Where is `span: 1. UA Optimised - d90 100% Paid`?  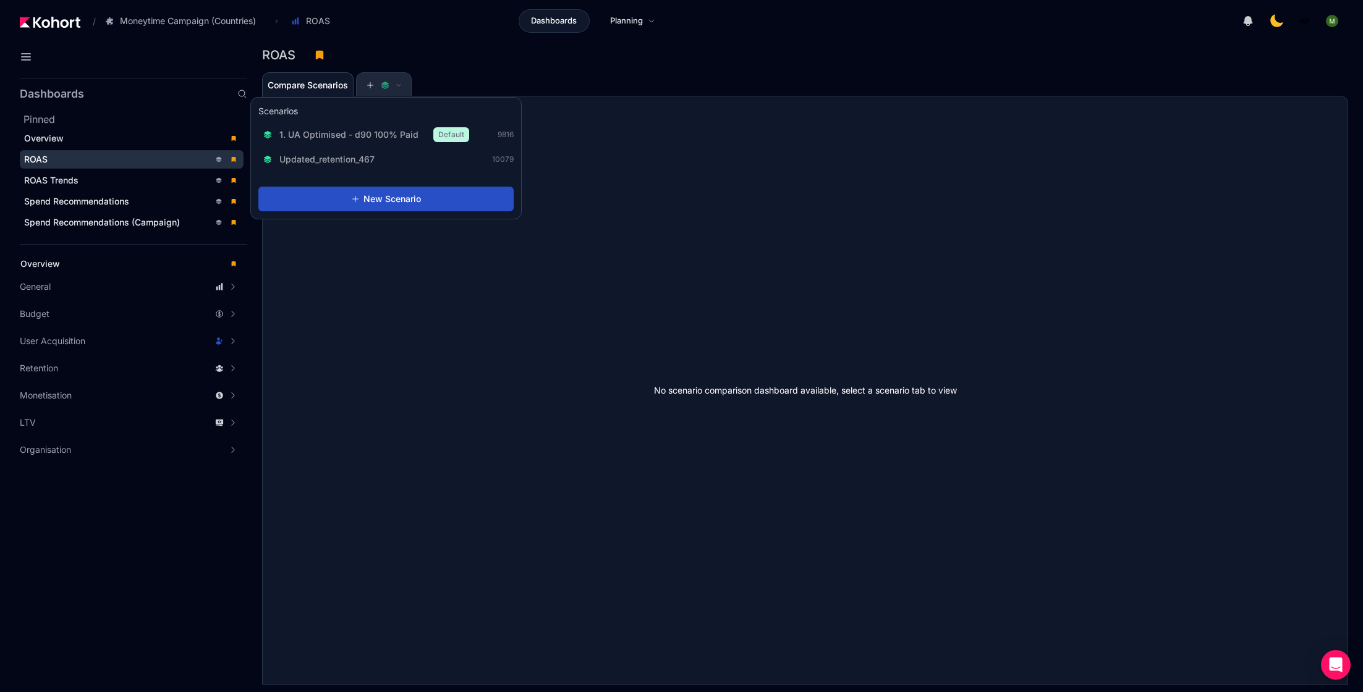
span: 1. UA Optimised - d90 100% Paid is located at coordinates (349, 135).